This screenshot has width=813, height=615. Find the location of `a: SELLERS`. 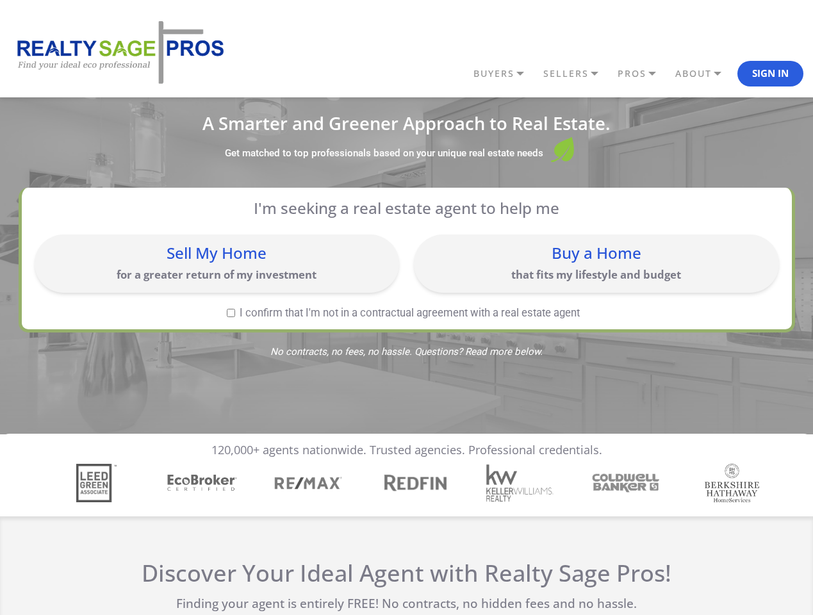

a: SELLERS is located at coordinates (577, 74).